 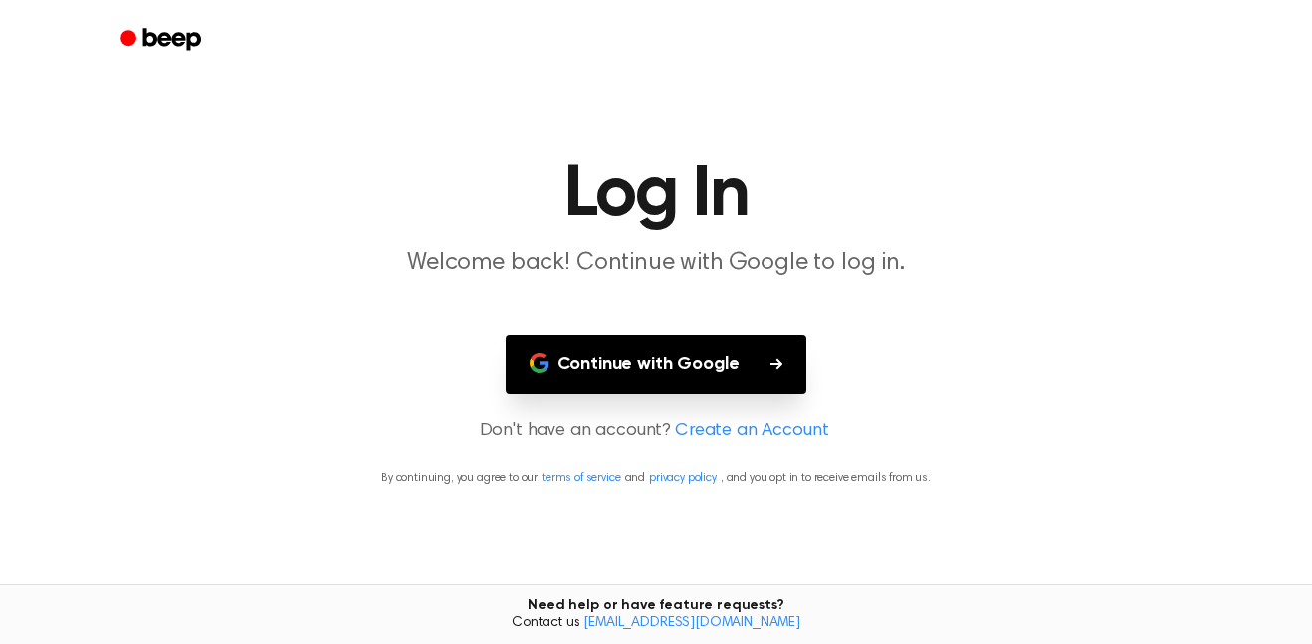 What do you see at coordinates (656, 478) in the screenshot?
I see `p: By continuing, you agree to our and , and you opt in to receive emails from us.` at bounding box center [656, 478].